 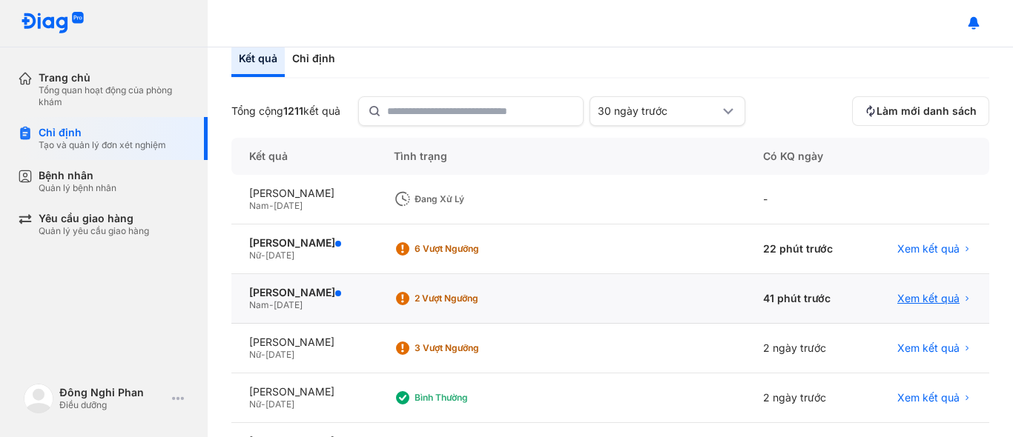 What do you see at coordinates (113, 393) in the screenshot?
I see `div: Đông Nghi Phan` at bounding box center [113, 393].